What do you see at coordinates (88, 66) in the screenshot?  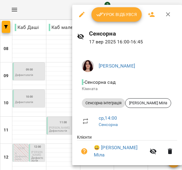 I see `img: 170a41ecacc6101aff12a142c38b6f34.jpeg` at bounding box center [88, 66].